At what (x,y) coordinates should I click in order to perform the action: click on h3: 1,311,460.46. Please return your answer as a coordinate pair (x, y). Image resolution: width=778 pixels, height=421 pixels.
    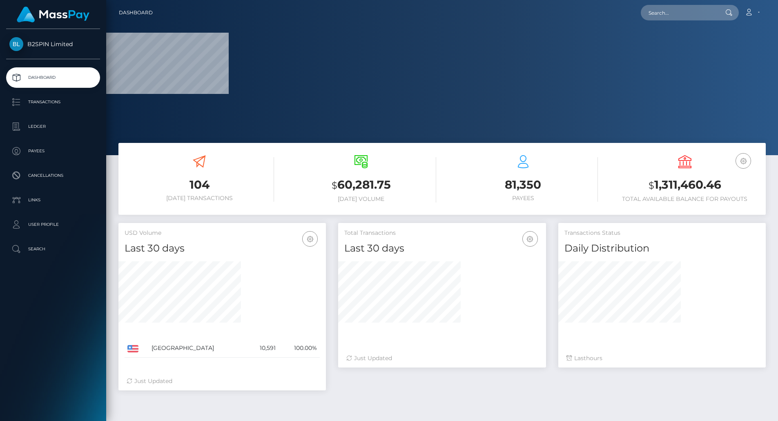
    Looking at the image, I should click on (684, 185).